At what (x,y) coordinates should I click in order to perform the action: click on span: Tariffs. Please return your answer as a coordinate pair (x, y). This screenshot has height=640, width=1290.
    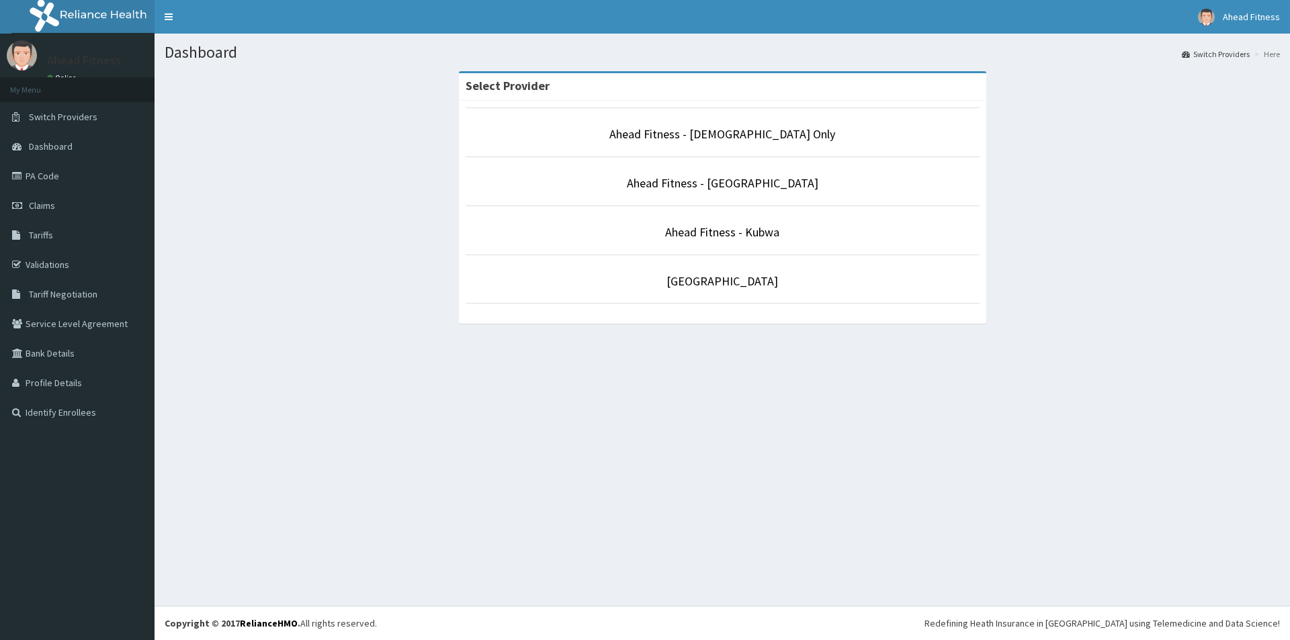
    Looking at the image, I should click on (41, 235).